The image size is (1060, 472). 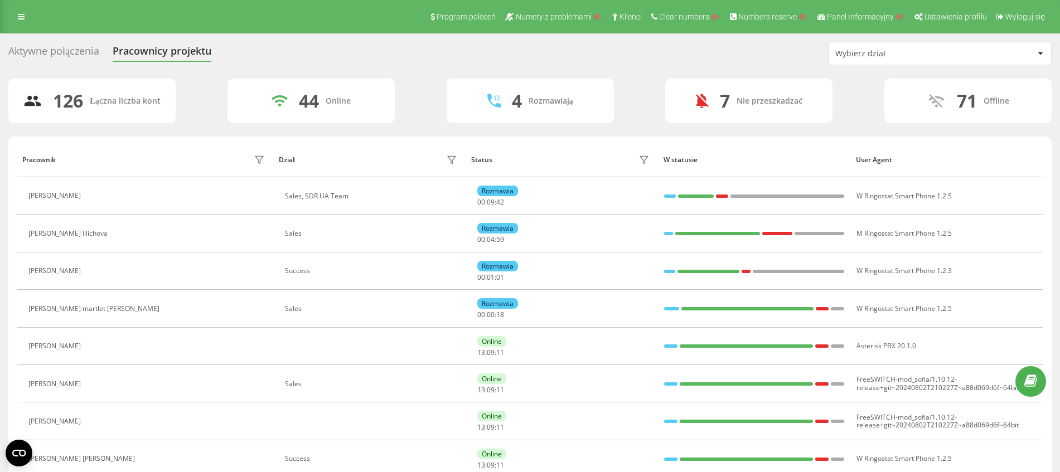 What do you see at coordinates (769, 101) in the screenshot?
I see `div: Nie przeszkadzać` at bounding box center [769, 101].